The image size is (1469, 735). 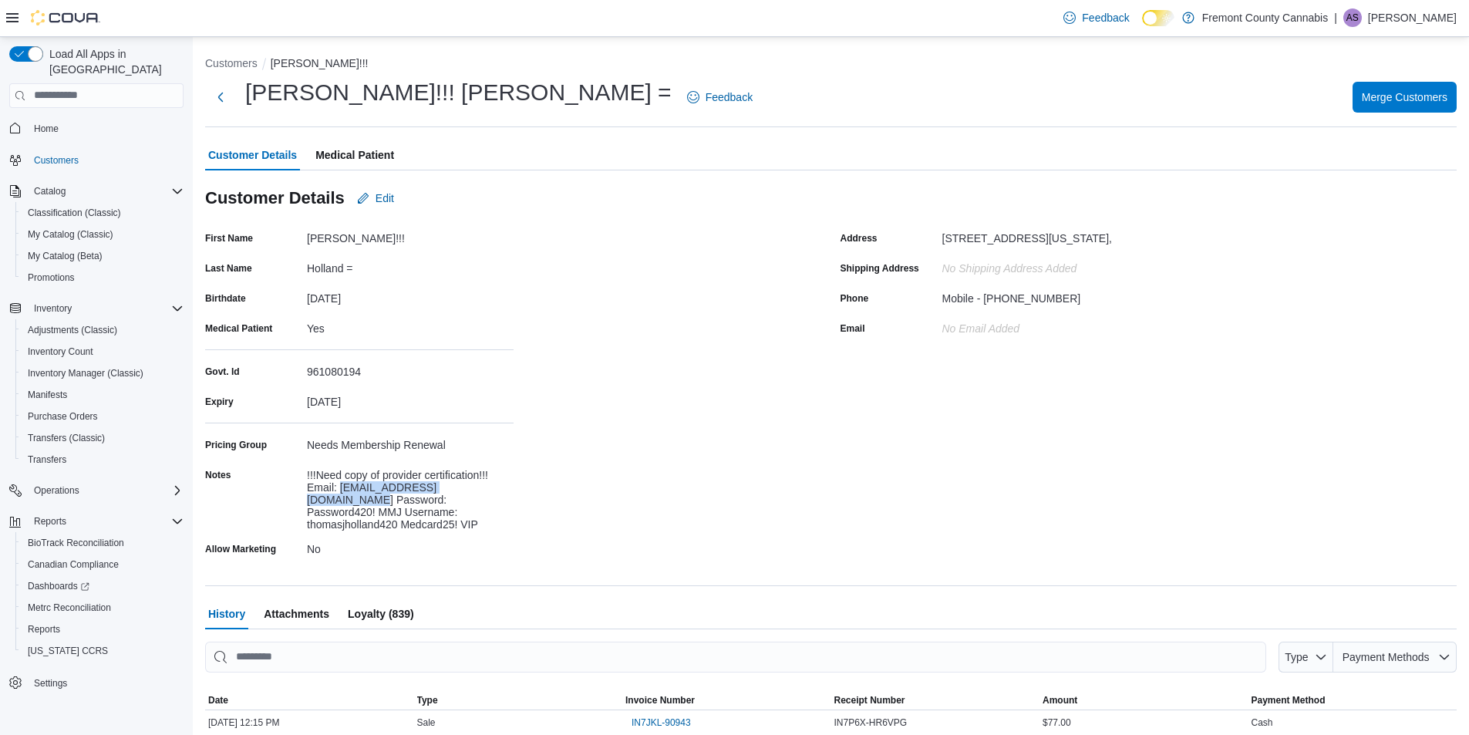 I want to click on button: My Catalog (Classic), so click(x=103, y=234).